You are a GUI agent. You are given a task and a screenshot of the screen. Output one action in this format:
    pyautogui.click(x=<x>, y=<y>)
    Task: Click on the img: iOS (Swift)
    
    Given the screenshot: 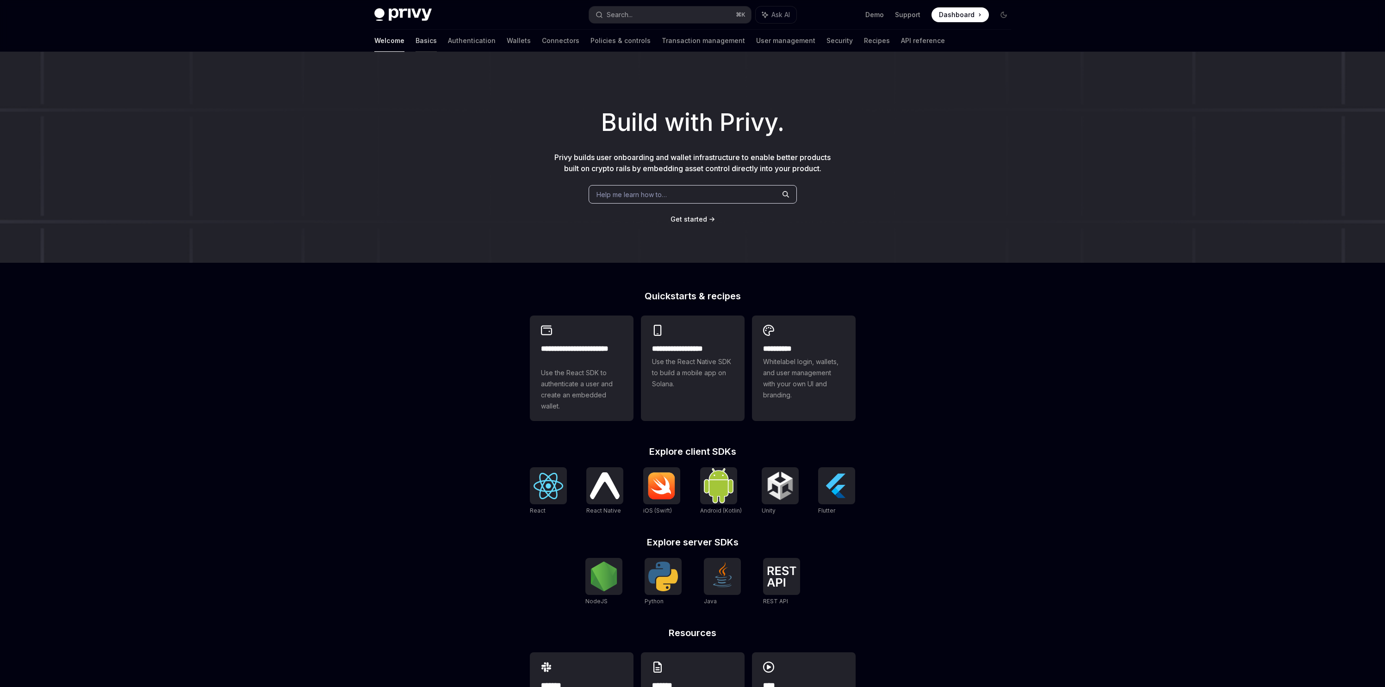 What is the action you would take?
    pyautogui.click(x=662, y=486)
    